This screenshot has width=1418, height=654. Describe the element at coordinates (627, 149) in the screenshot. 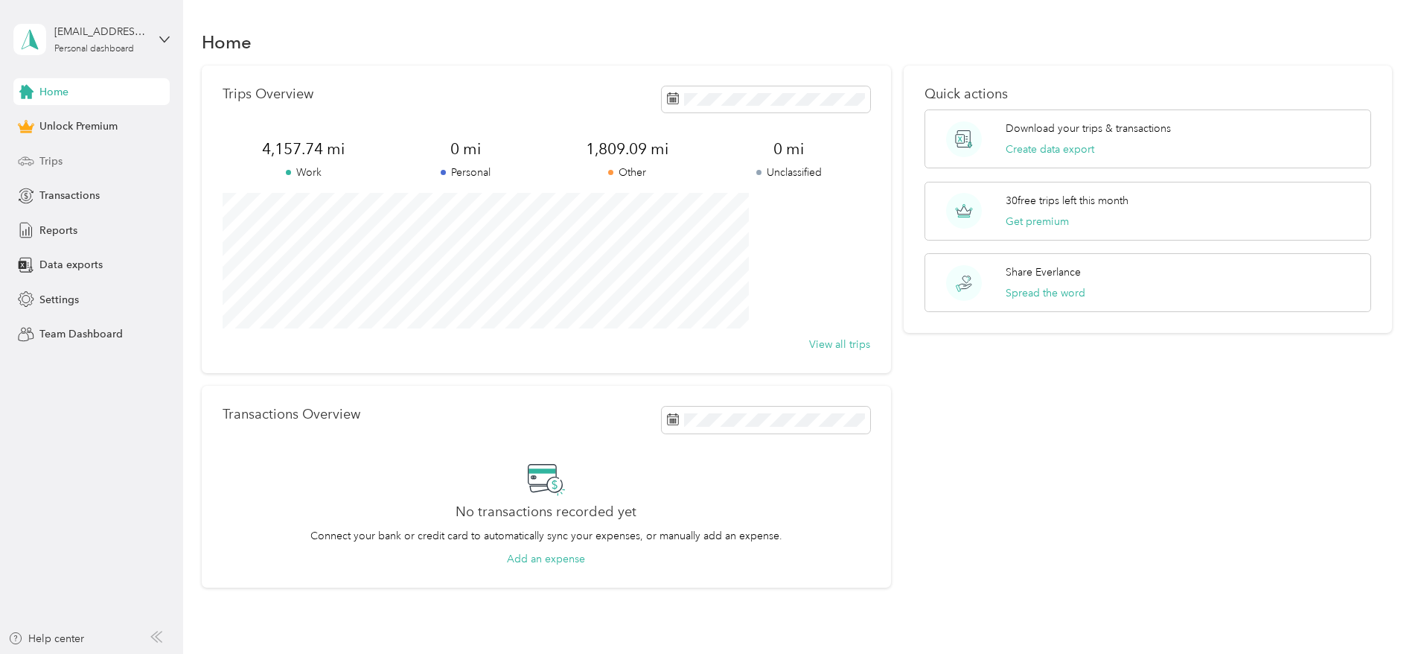

I see `span: 1,809.09 mi` at that location.